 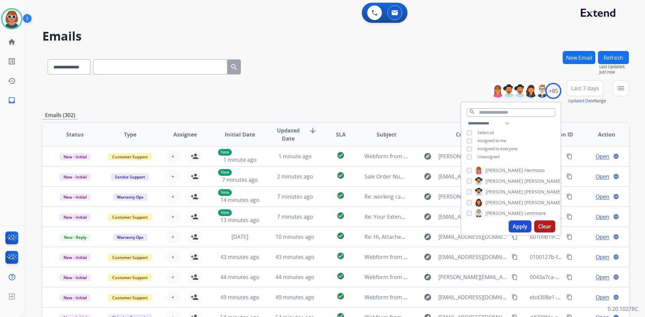 I want to click on span: 10 minutes ago, so click(x=295, y=237).